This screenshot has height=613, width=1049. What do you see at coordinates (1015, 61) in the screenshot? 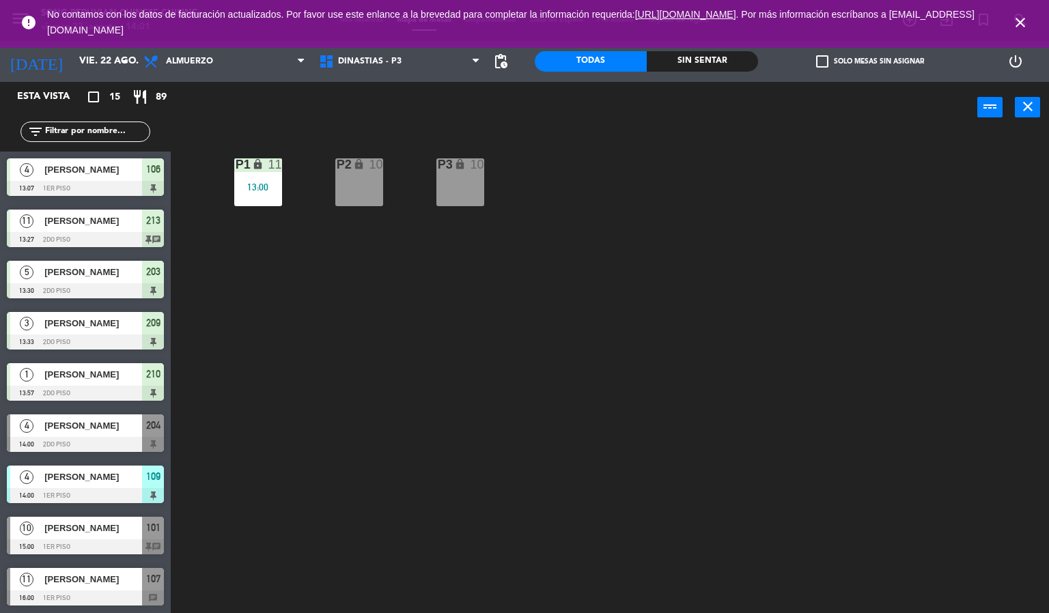
I see `i: power_settings_new` at bounding box center [1015, 61].